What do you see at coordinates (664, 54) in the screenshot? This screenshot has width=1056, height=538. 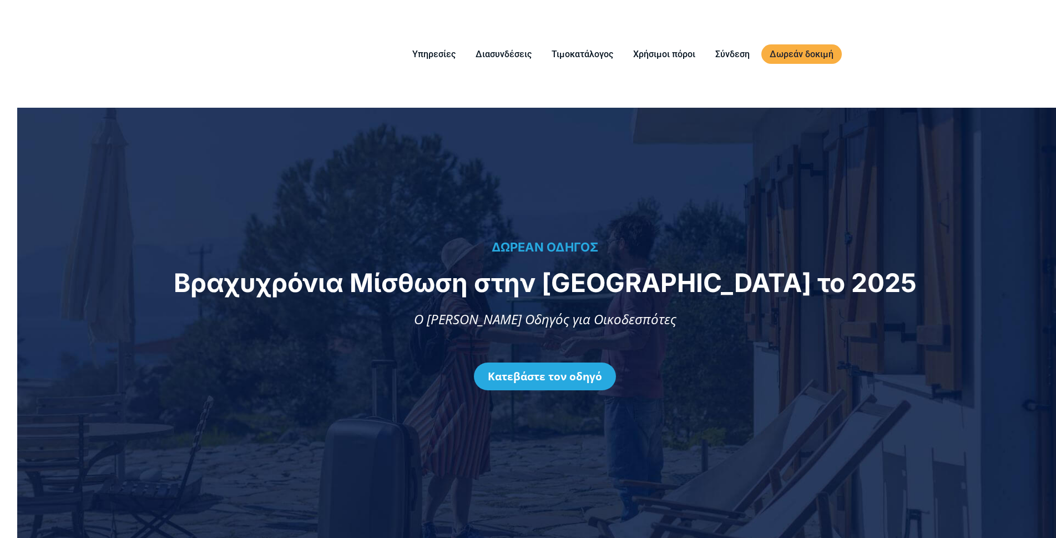 I see `a: Χρήσιμοι πόροι` at bounding box center [664, 54].